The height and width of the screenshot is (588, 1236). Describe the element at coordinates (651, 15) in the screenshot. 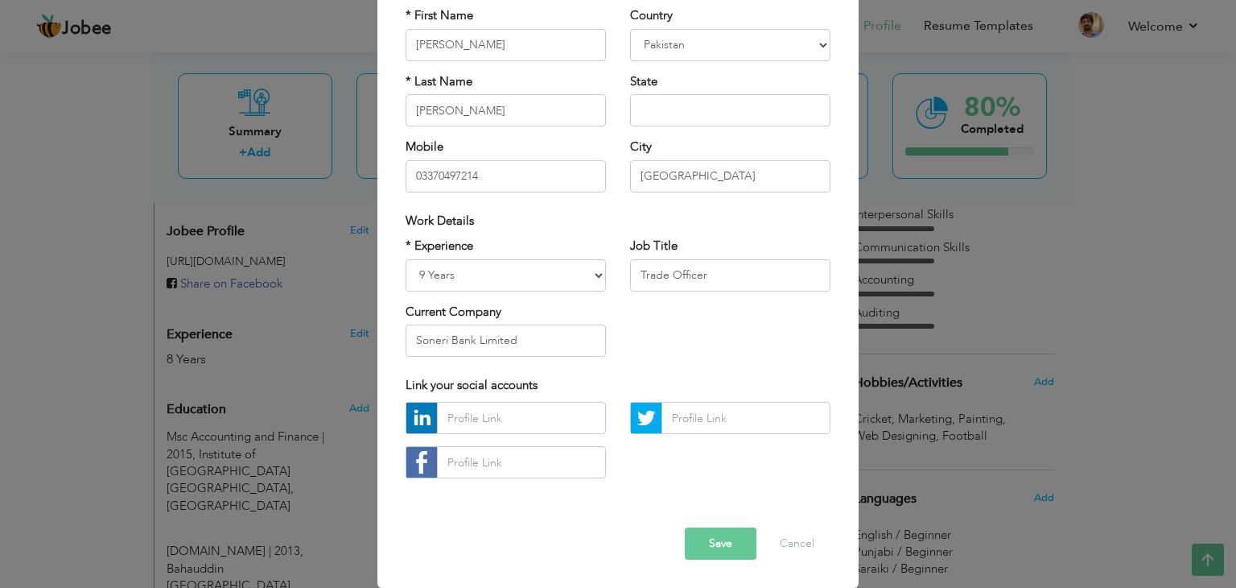

I see `label: Country` at that location.